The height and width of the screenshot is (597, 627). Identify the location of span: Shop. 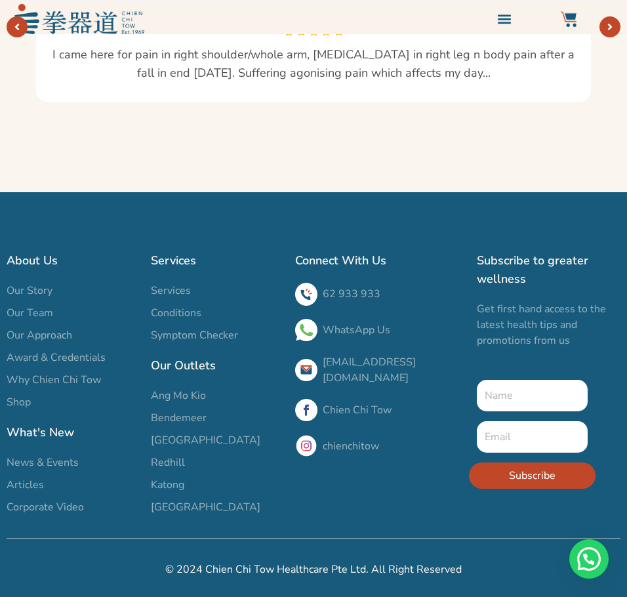
(18, 402).